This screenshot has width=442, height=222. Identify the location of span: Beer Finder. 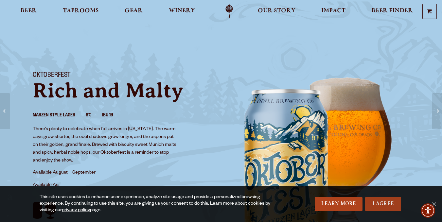
(392, 11).